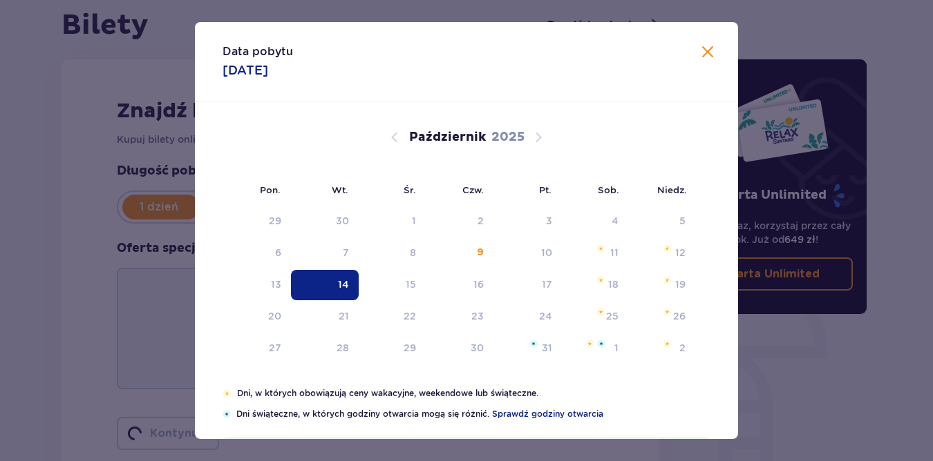  What do you see at coordinates (595, 349) in the screenshot?
I see `td: Data niedostępna. sobota, 1 listopada 2025` at bounding box center [595, 349].